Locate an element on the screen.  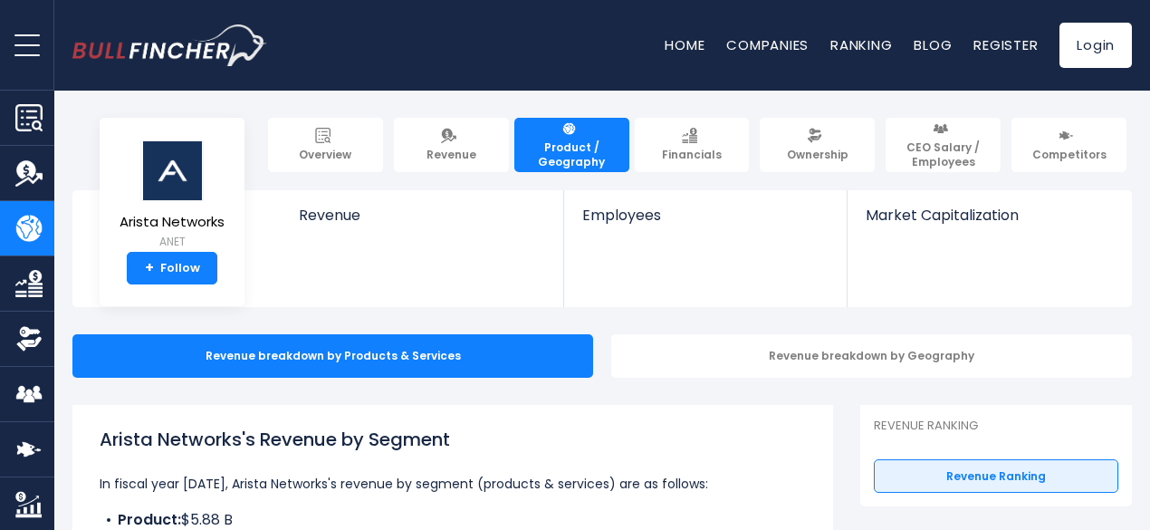
a: +Follow is located at coordinates (172, 268).